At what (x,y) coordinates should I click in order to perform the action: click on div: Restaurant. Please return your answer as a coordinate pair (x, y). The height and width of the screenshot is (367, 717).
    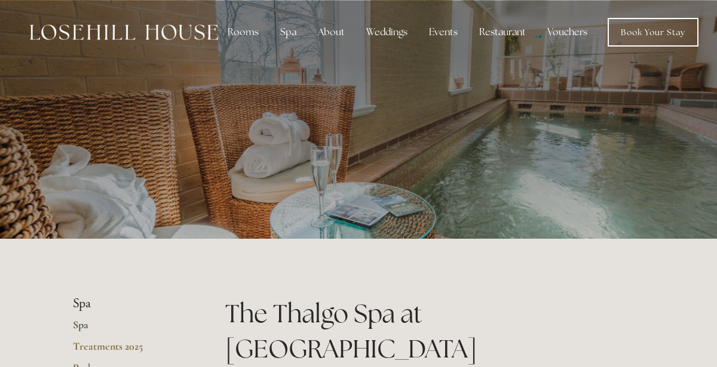
    Looking at the image, I should click on (502, 32).